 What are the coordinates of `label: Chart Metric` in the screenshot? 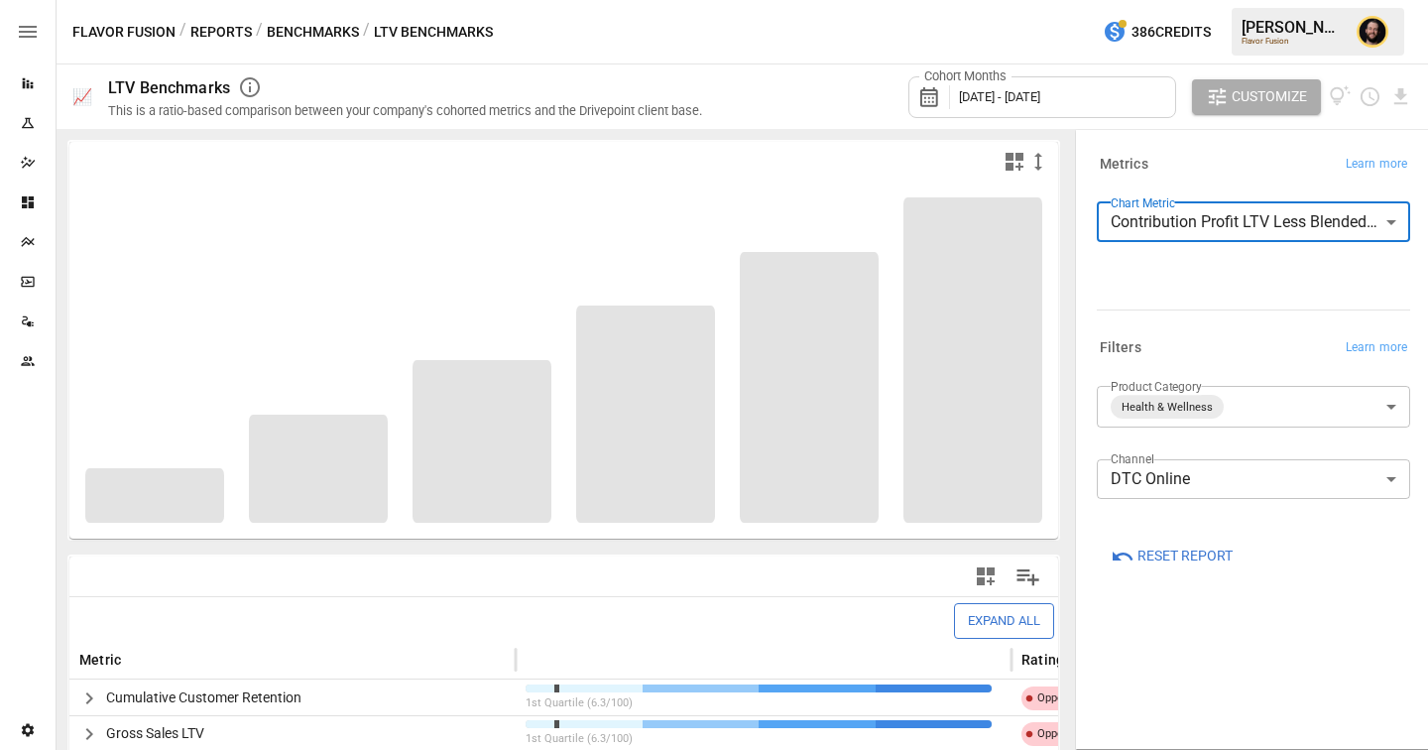 It's located at (1143, 202).